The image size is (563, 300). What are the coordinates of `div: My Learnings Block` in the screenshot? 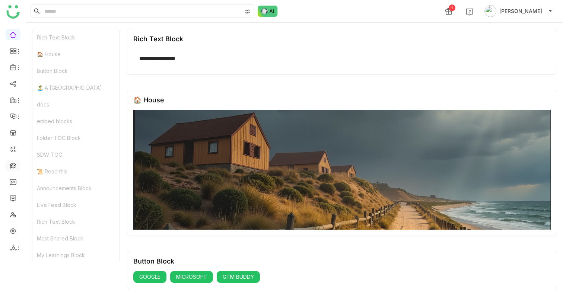 It's located at (76, 255).